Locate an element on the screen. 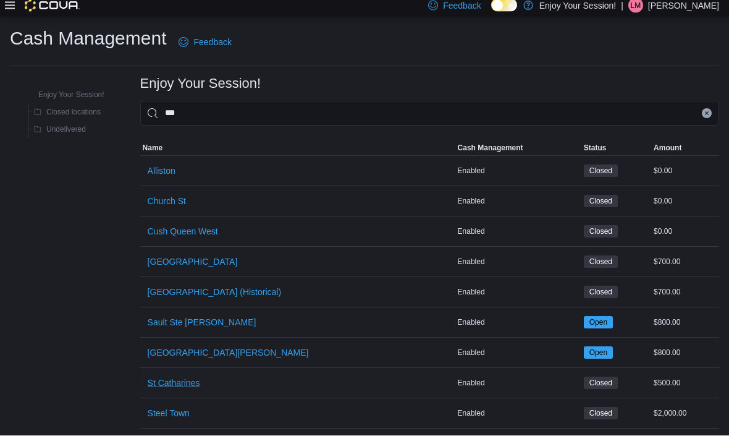 This screenshot has width=729, height=441. button: Status is located at coordinates (616, 154).